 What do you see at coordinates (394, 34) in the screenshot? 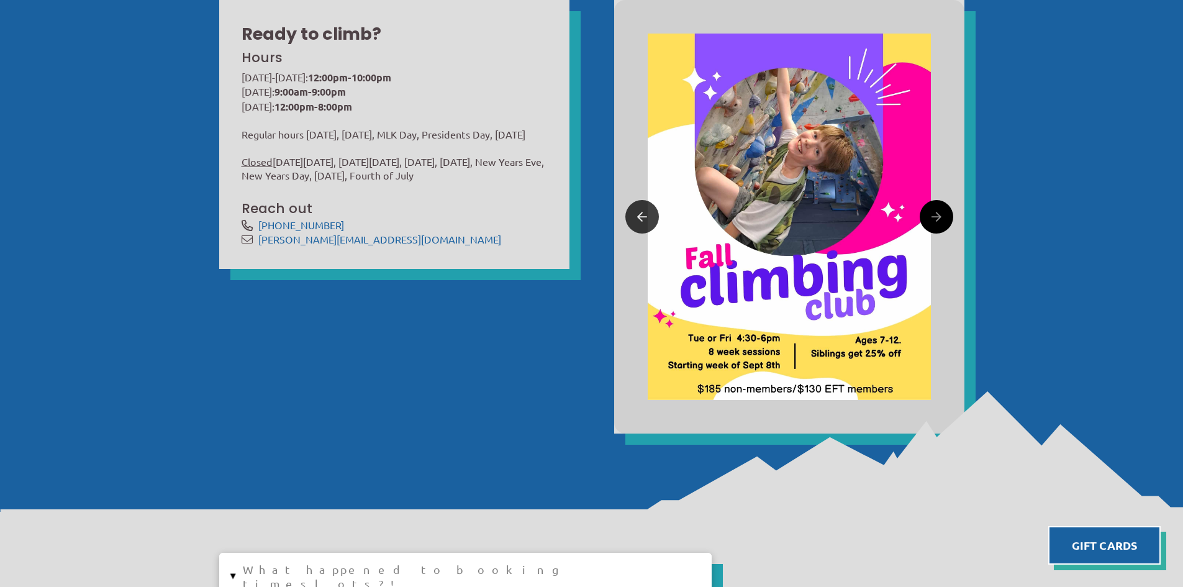
I see `h2: Ready to climb?` at bounding box center [394, 34].